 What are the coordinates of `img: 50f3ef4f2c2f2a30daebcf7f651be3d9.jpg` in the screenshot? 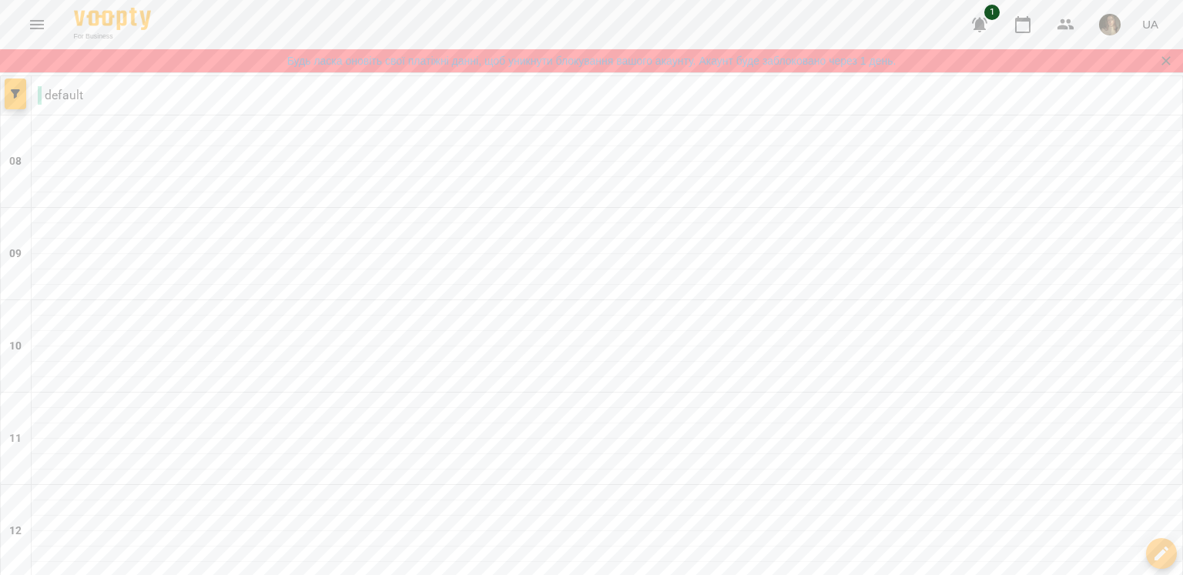 It's located at (1110, 25).